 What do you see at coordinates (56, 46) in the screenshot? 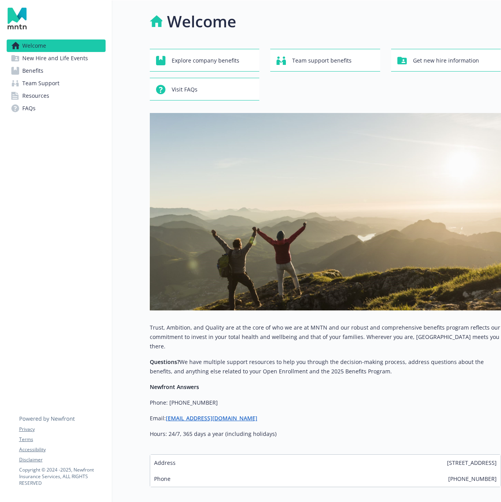
I see `a: Welcome` at bounding box center [56, 46].